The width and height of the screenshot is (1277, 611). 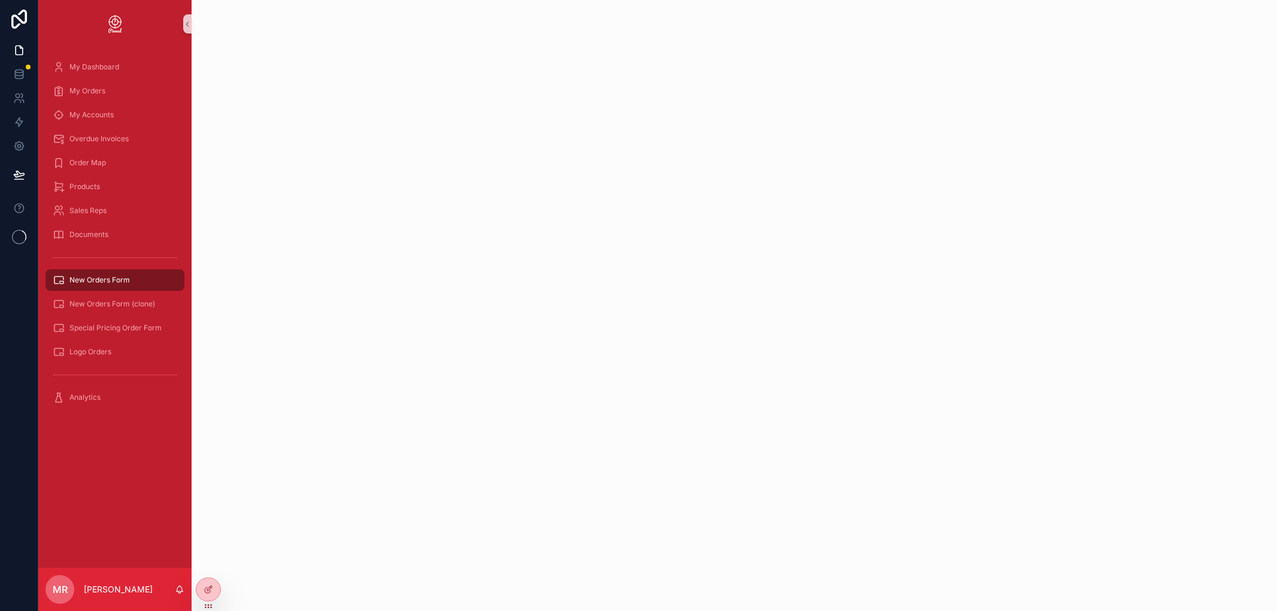 I want to click on span: Products, so click(x=84, y=187).